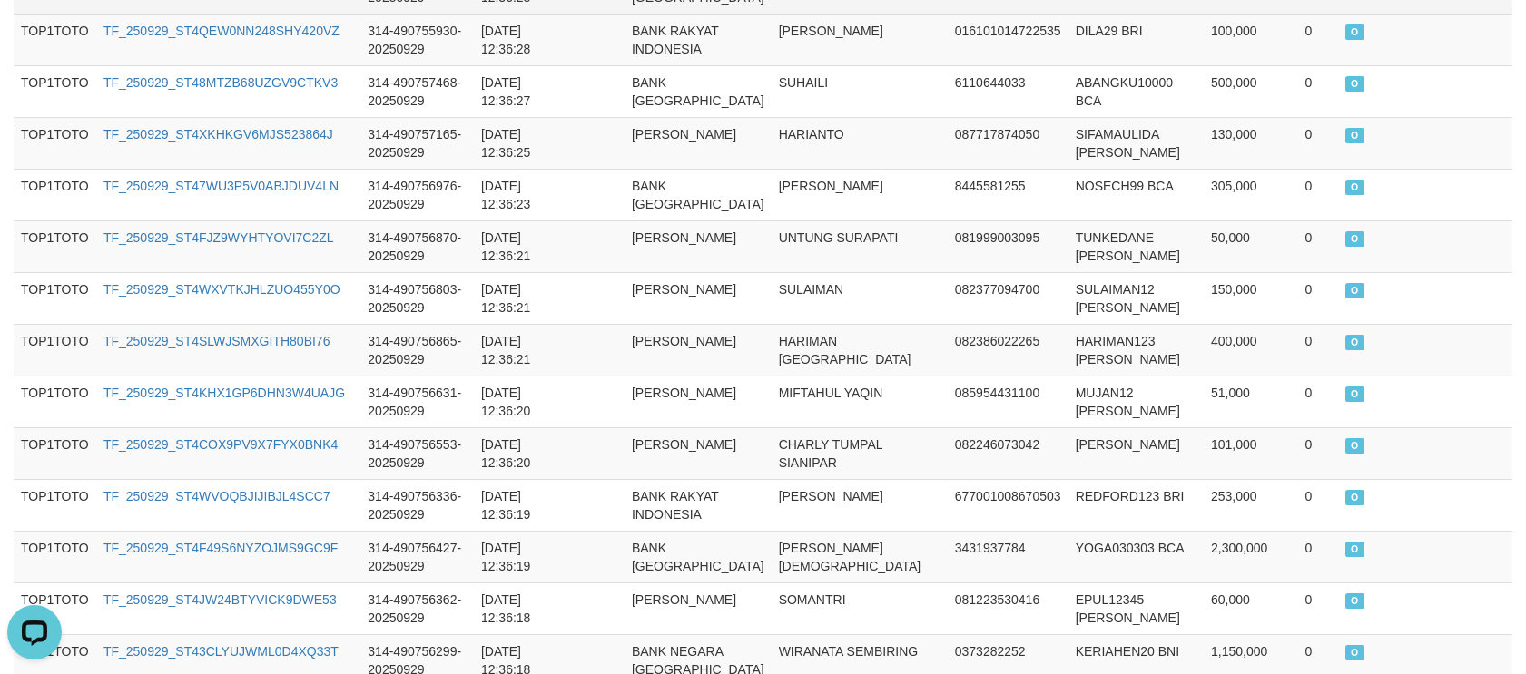 The width and height of the screenshot is (1526, 674). Describe the element at coordinates (219, 238) in the screenshot. I see `a: TF_250929_ST4FJZ9WYHTYOVI7C2ZL` at that location.